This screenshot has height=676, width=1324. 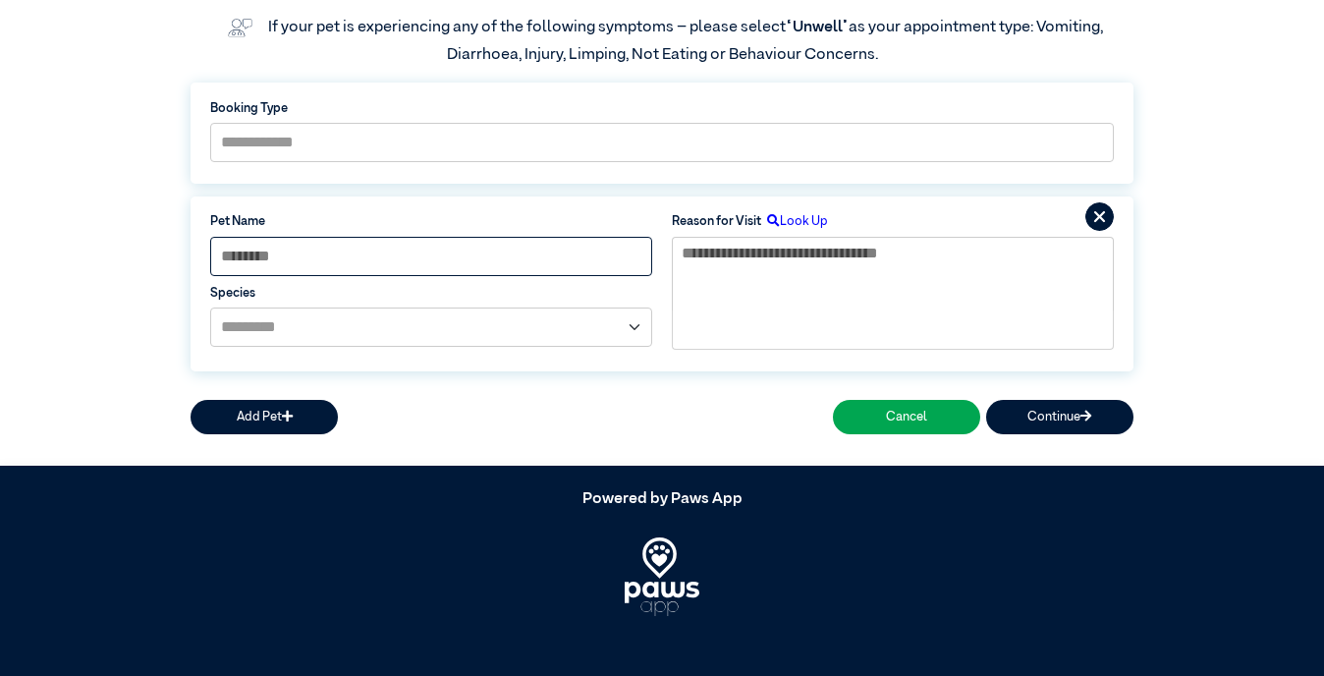 I want to click on label: If your pet is experiencing any of the following symptoms – please select as your appointment typ..., so click(x=687, y=41).